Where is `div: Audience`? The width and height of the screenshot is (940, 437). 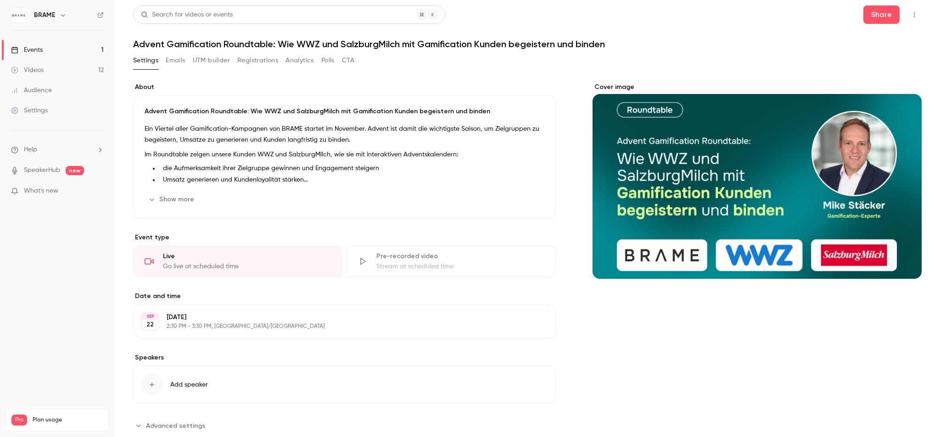 div: Audience is located at coordinates (31, 90).